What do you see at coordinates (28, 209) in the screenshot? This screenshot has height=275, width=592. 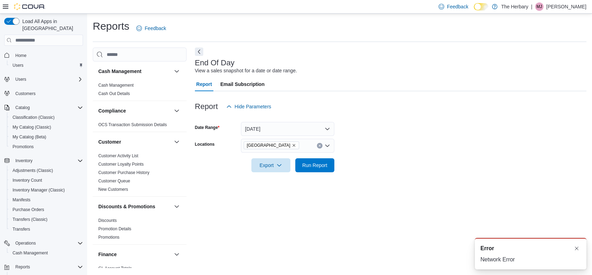 I see `a: Purchase Orders` at bounding box center [28, 209].